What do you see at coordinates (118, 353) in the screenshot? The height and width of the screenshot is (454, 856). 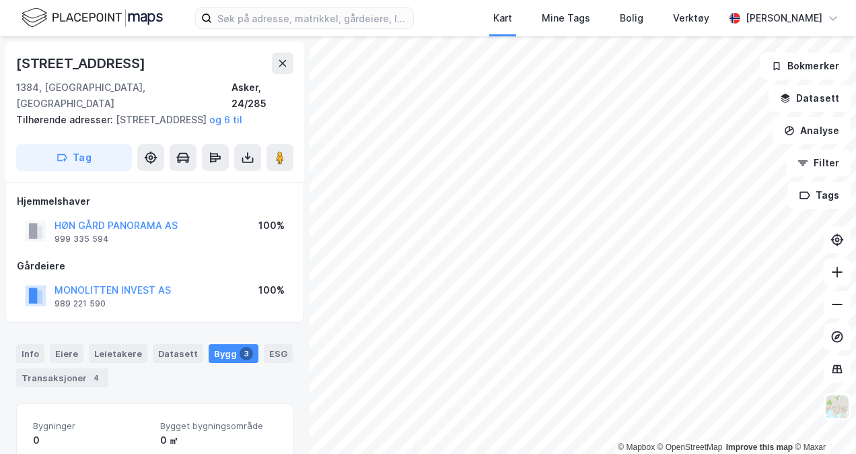 I see `div: Leietakere` at bounding box center [118, 353].